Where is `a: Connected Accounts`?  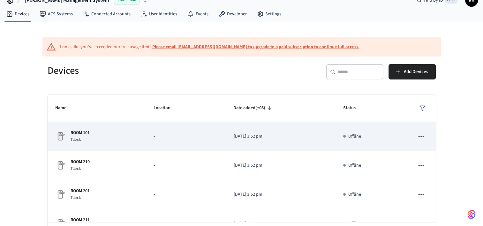 a: Connected Accounts is located at coordinates (107, 14).